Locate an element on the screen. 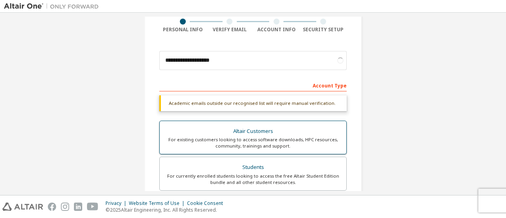  div: For existing customers looking to access software downloads, HPC resources, community, trainings ... is located at coordinates (253, 143).